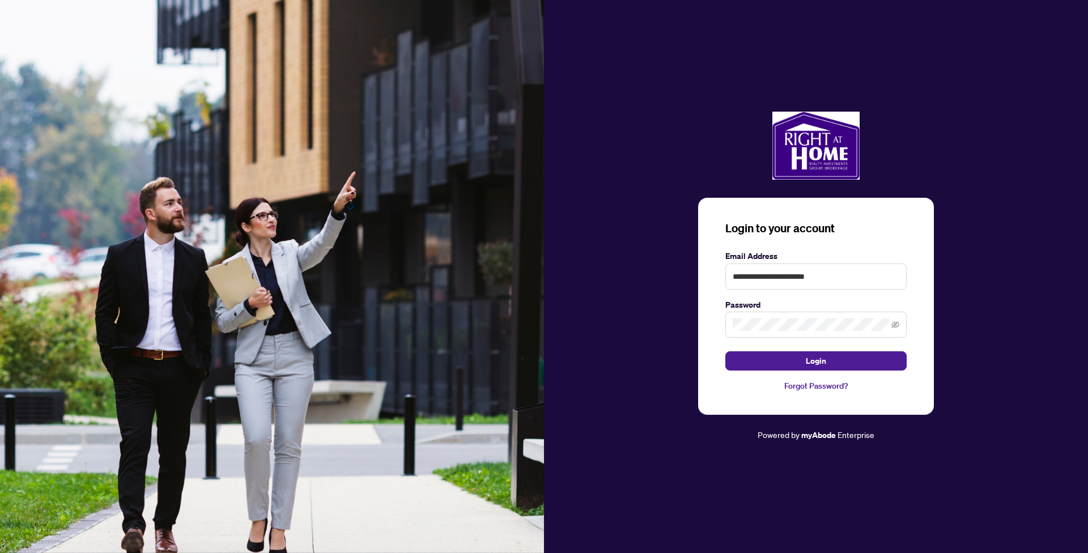  What do you see at coordinates (779, 435) in the screenshot?
I see `span: Powered by` at bounding box center [779, 435].